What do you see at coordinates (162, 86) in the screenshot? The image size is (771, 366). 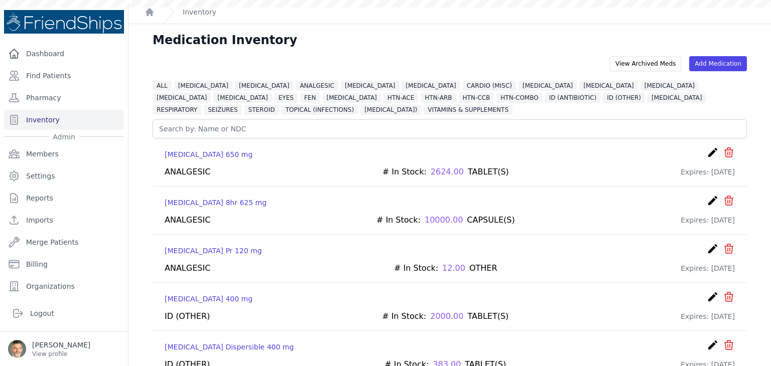 I see `span: ALL` at bounding box center [162, 86].